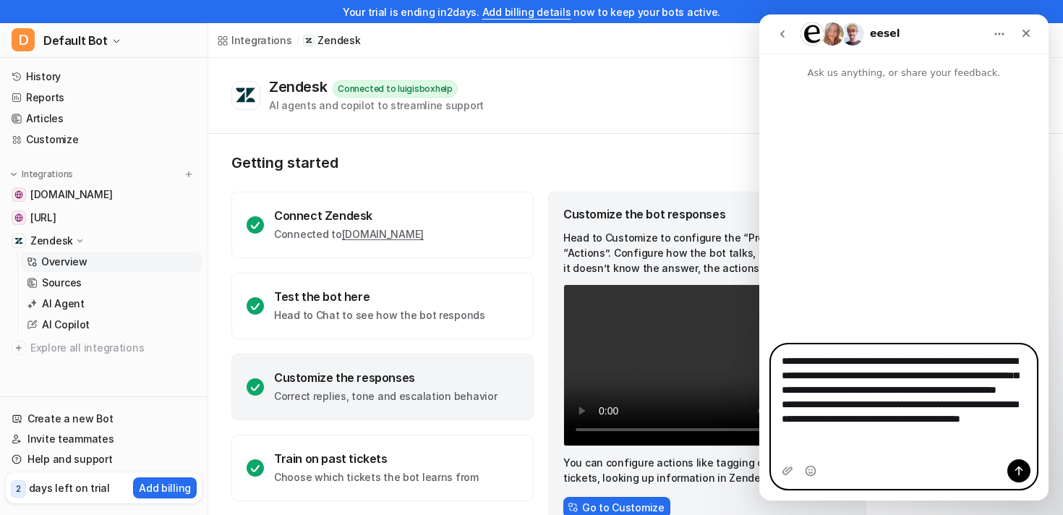  I want to click on div: Connect Zendesk, so click(349, 216).